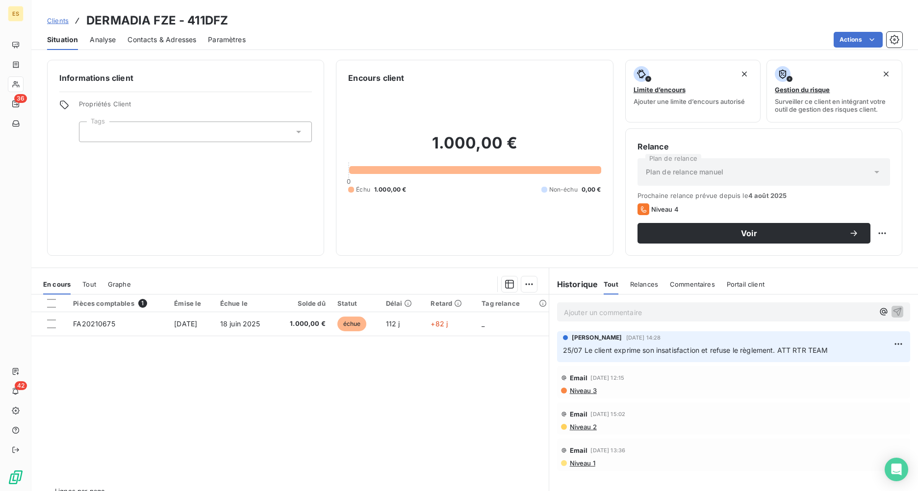 The height and width of the screenshot is (491, 918). What do you see at coordinates (91, 132) in the screenshot?
I see `input: Ajouter une valeur` at bounding box center [91, 132].